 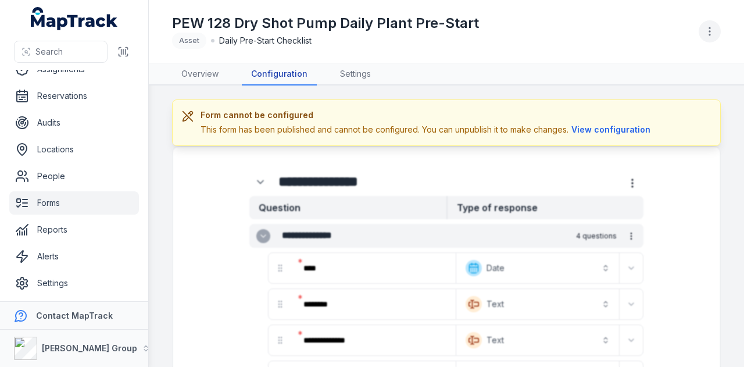 I want to click on a: Locations, so click(x=74, y=149).